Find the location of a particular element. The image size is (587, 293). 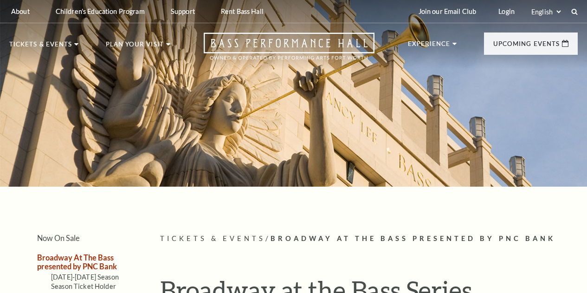

p: Upcoming Events is located at coordinates (526, 46).